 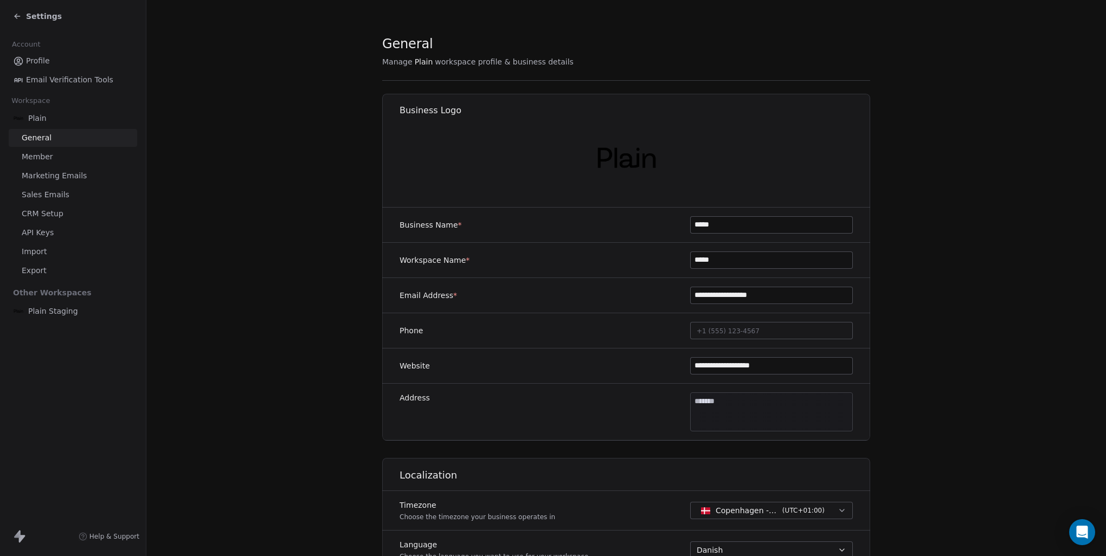 What do you see at coordinates (38, 61) in the screenshot?
I see `span: Profile` at bounding box center [38, 61].